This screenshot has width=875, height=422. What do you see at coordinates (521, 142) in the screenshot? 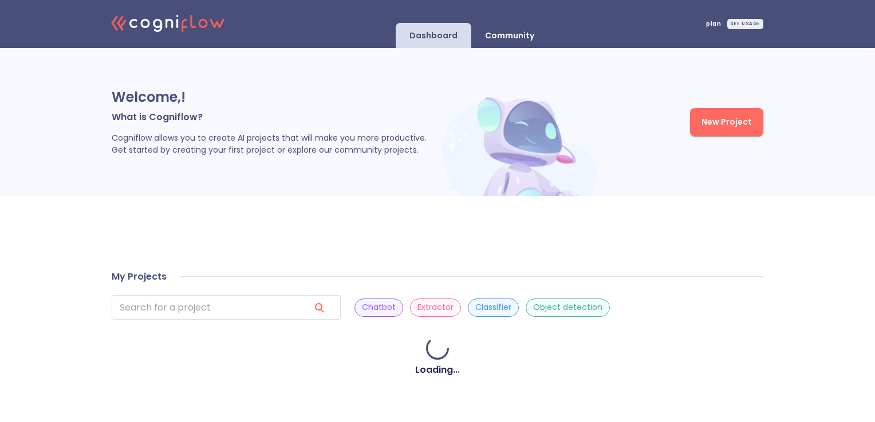
I see `img: header robot` at bounding box center [521, 142].